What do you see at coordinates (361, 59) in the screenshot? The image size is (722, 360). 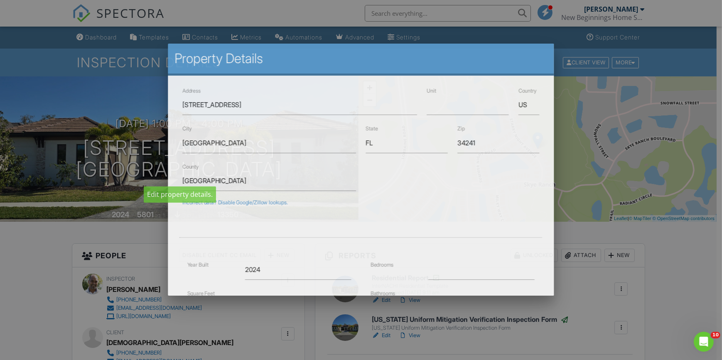 I see `h2: Property Details` at bounding box center [361, 59].